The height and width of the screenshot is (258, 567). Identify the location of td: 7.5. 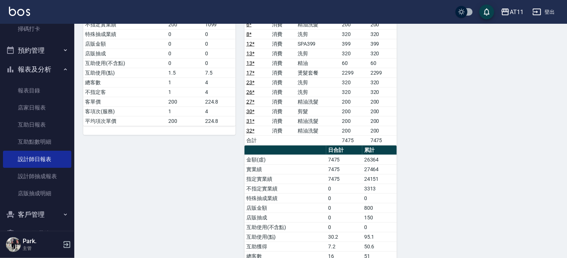
(219, 73).